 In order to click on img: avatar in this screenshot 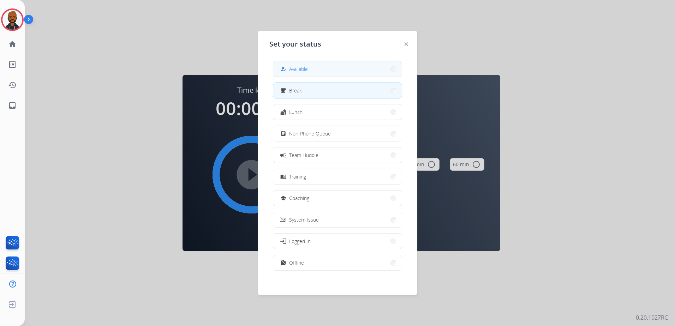, I will do `click(12, 20)`.